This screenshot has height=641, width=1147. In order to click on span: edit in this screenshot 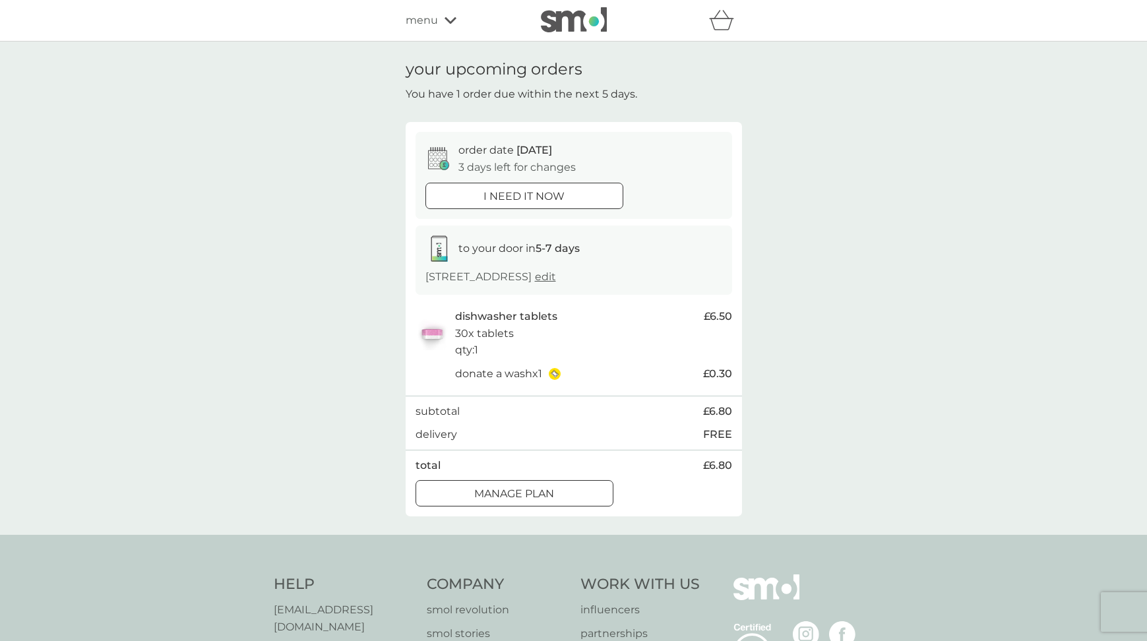, I will do `click(546, 276)`.